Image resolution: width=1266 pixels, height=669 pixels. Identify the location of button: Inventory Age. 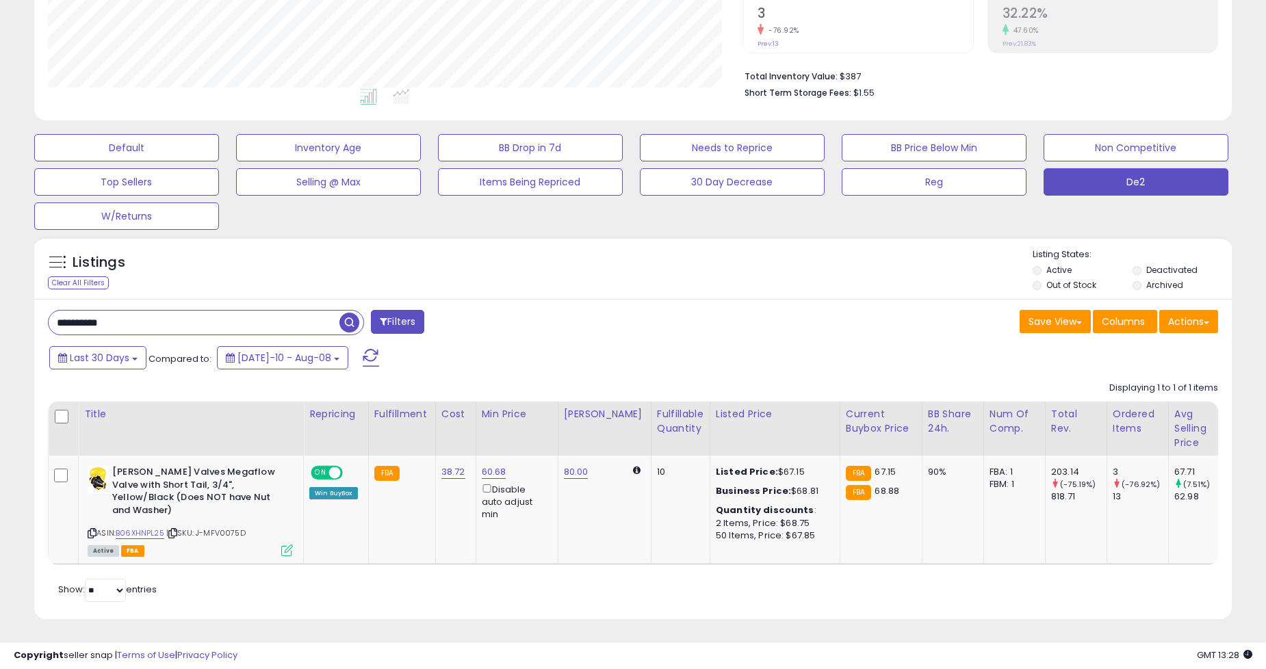
(328, 148).